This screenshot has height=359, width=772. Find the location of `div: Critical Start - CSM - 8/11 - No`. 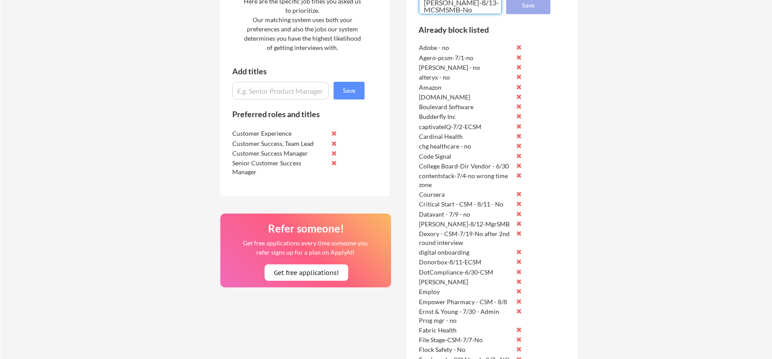

div: Critical Start - CSM - 8/11 - No is located at coordinates (465, 204).